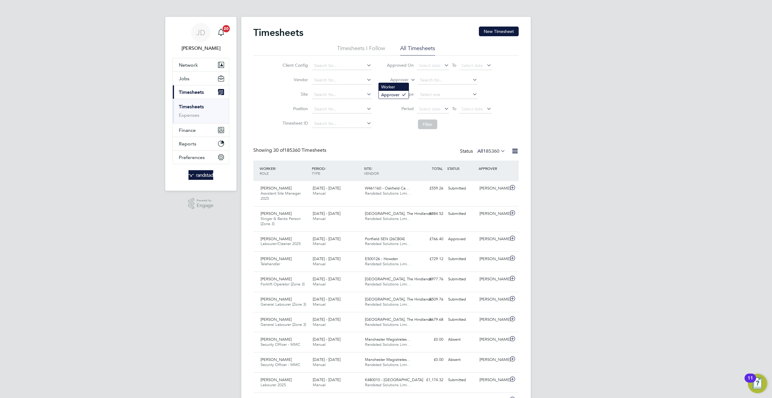 The image size is (772, 398). What do you see at coordinates (189, 115) in the screenshot?
I see `a: Expenses` at bounding box center [189, 115].